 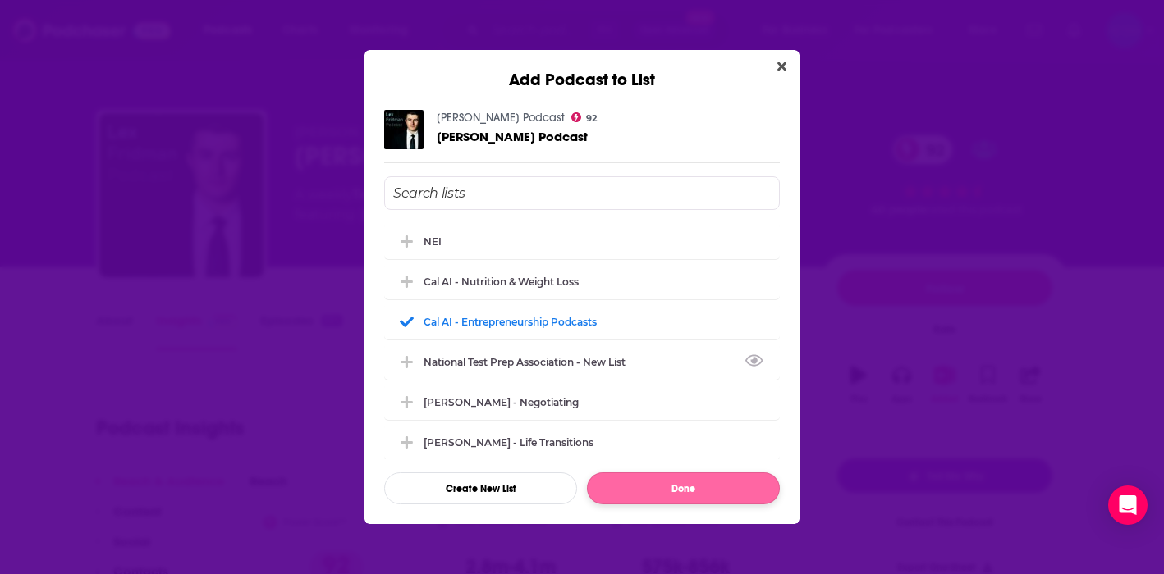 What do you see at coordinates (582, 341) in the screenshot?
I see `div: Add Podcast To List` at bounding box center [582, 341].